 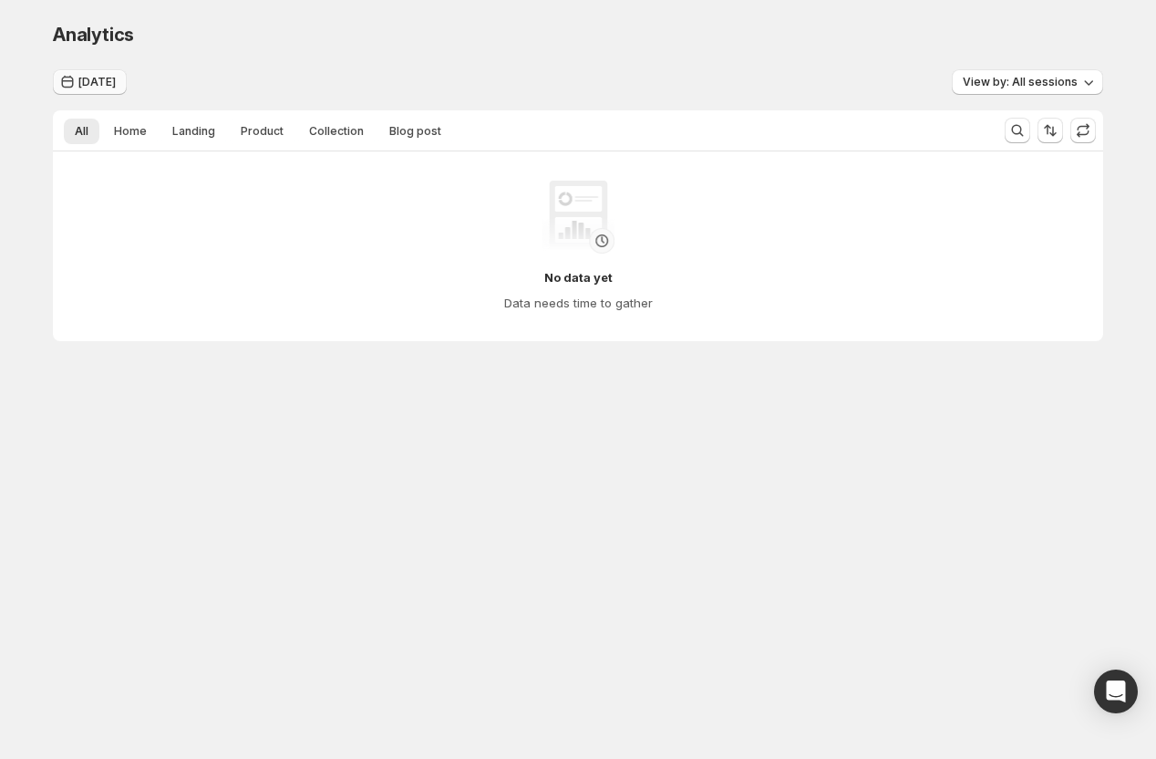 I want to click on img: No data yet, so click(x=578, y=217).